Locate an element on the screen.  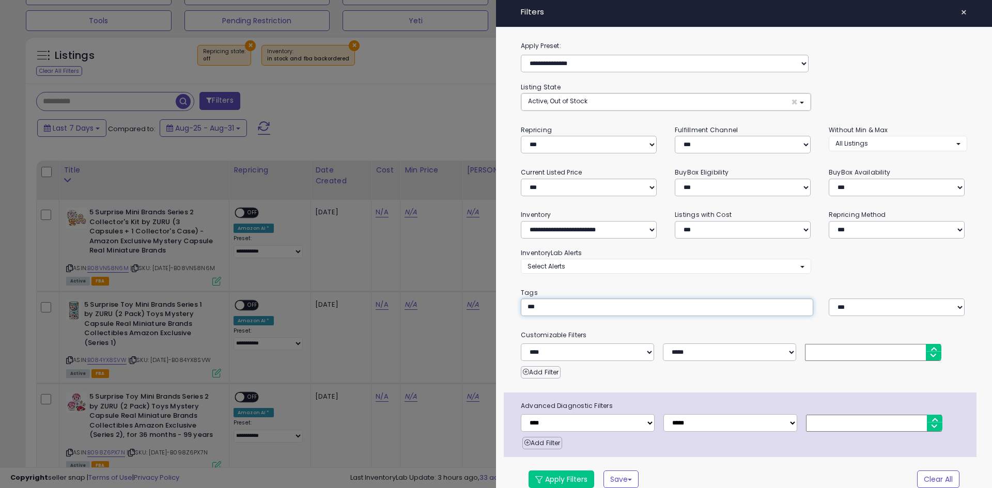
label: Apply Preset: is located at coordinates (744, 46).